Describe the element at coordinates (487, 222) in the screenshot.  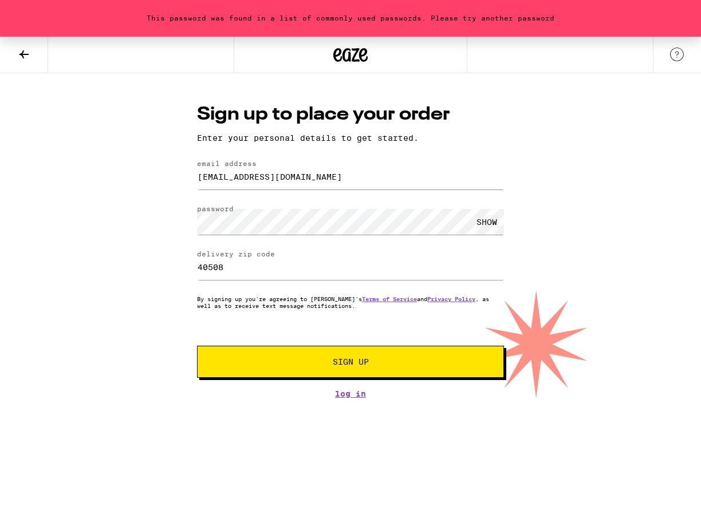
I see `div: SHOW` at that location.